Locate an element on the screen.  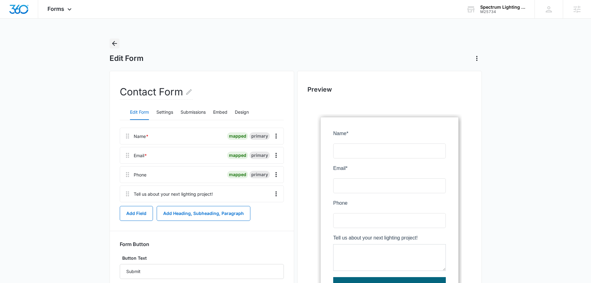
button: Submit is located at coordinates (72, 171).